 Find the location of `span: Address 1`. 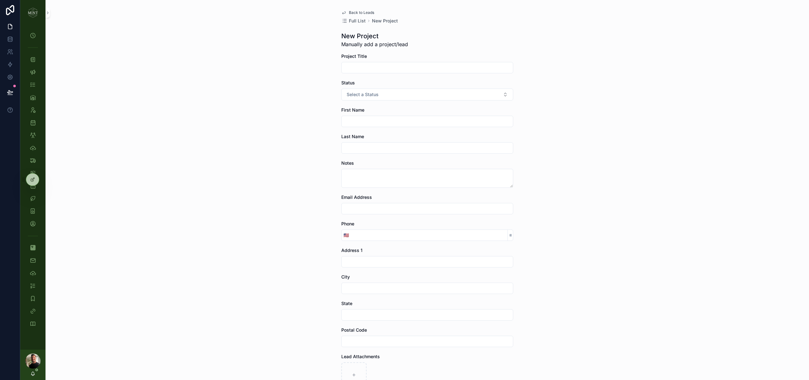

span: Address 1 is located at coordinates (352, 250).